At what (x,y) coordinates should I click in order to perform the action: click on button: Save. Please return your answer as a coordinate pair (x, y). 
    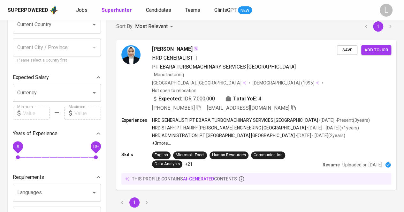
    Looking at the image, I should click on (347, 50).